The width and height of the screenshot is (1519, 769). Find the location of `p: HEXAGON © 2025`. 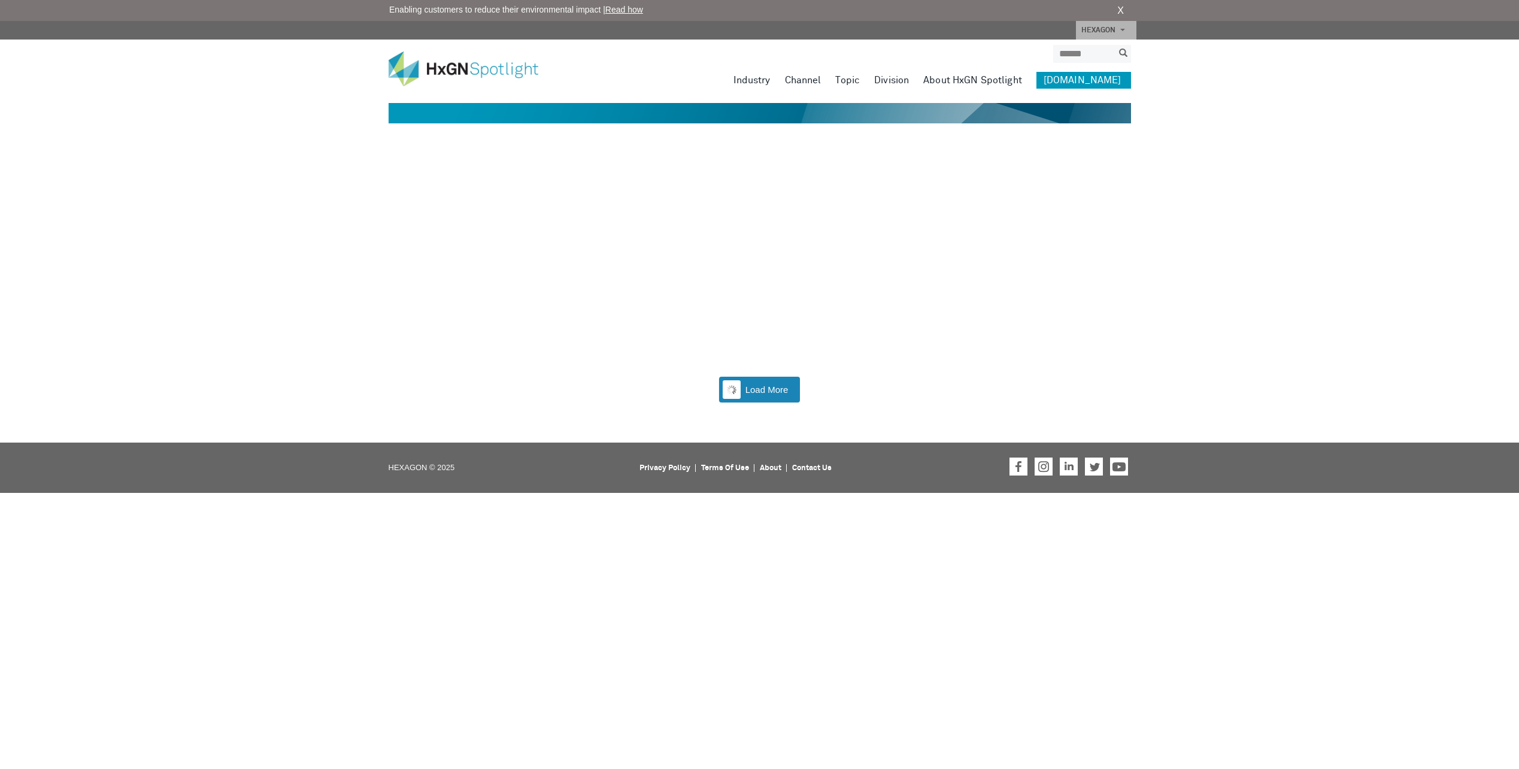

p: HEXAGON © 2025 is located at coordinates (510, 474).